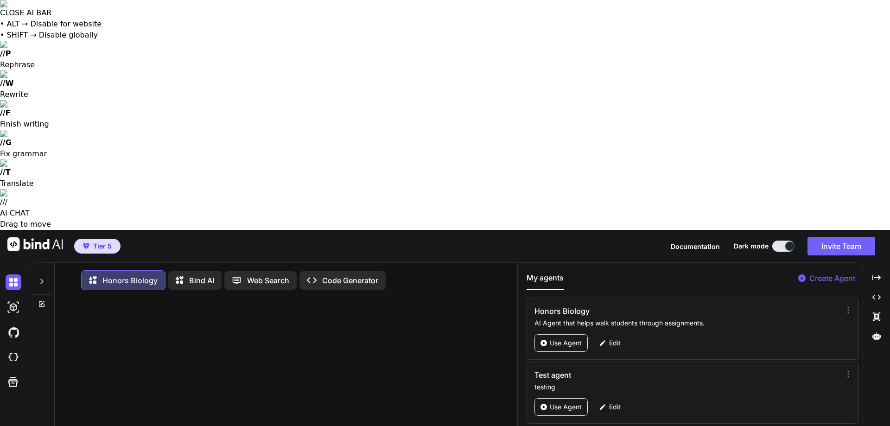 The image size is (890, 426). I want to click on p: AI Agent that helps walk students through assignments., so click(685, 323).